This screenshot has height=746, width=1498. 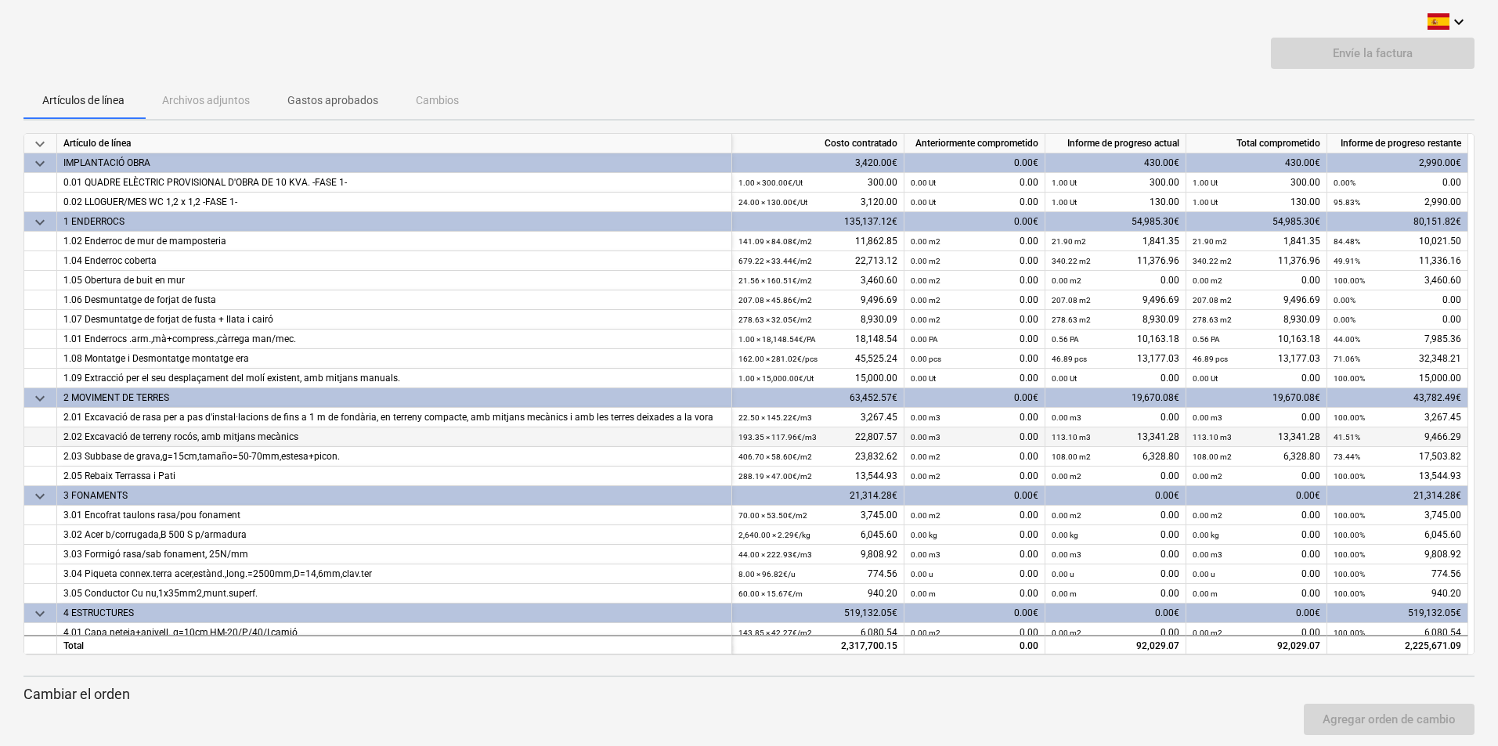 What do you see at coordinates (1065, 339) in the screenshot?
I see `small: 0.56 PA` at bounding box center [1065, 339].